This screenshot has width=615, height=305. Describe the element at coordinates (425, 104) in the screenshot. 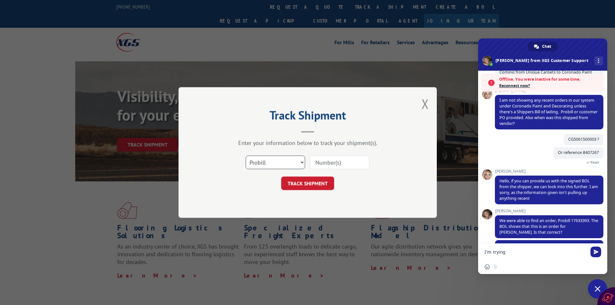

I see `button: Close modal` at that location.